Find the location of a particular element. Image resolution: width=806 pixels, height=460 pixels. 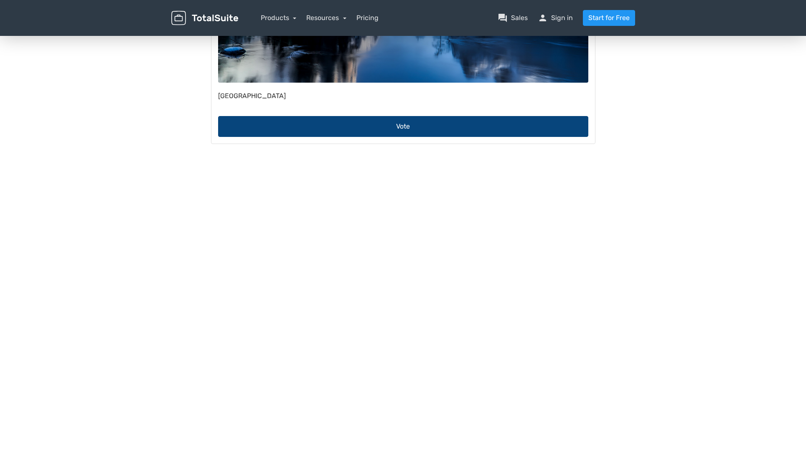

a: personSign in is located at coordinates (555, 18).